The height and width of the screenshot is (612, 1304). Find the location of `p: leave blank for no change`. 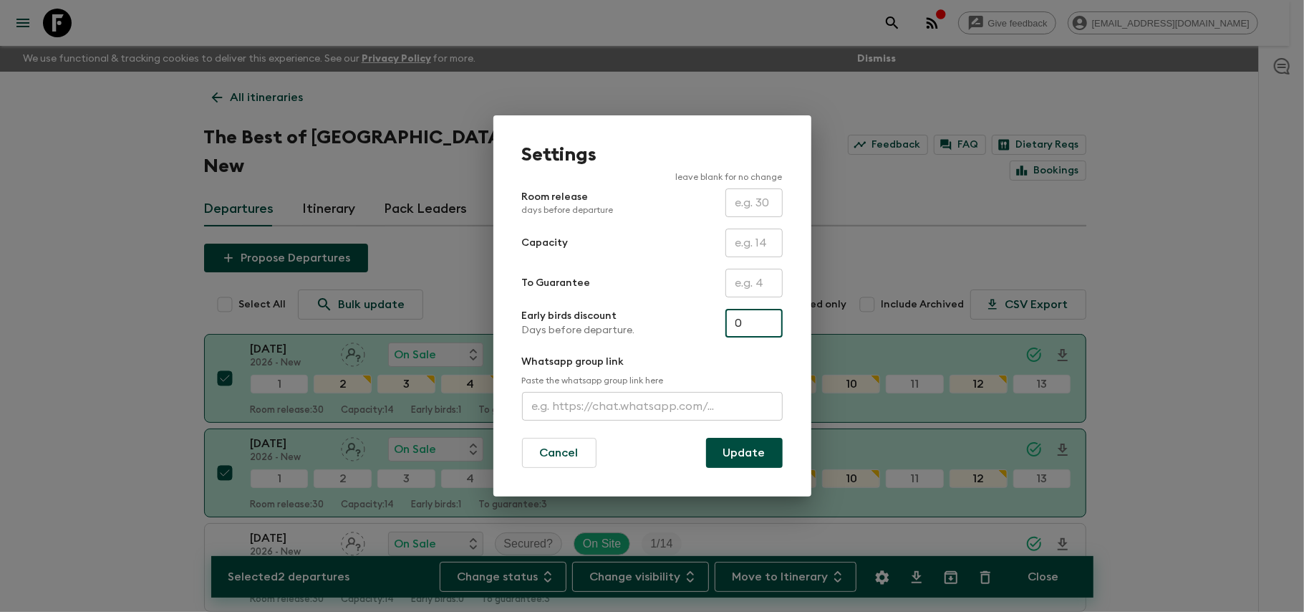

p: leave blank for no change is located at coordinates (652, 177).